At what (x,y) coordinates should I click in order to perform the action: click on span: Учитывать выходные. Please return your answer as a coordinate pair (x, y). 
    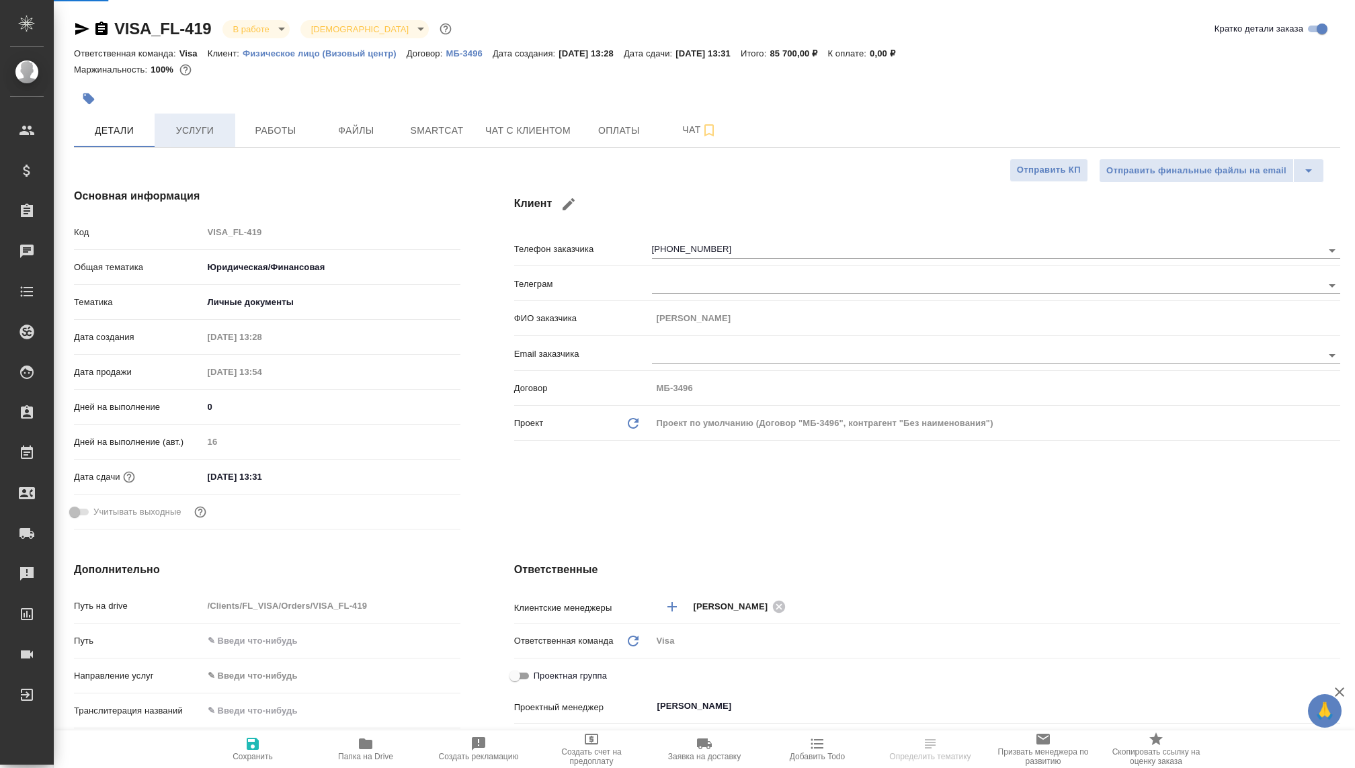
    Looking at the image, I should click on (137, 512).